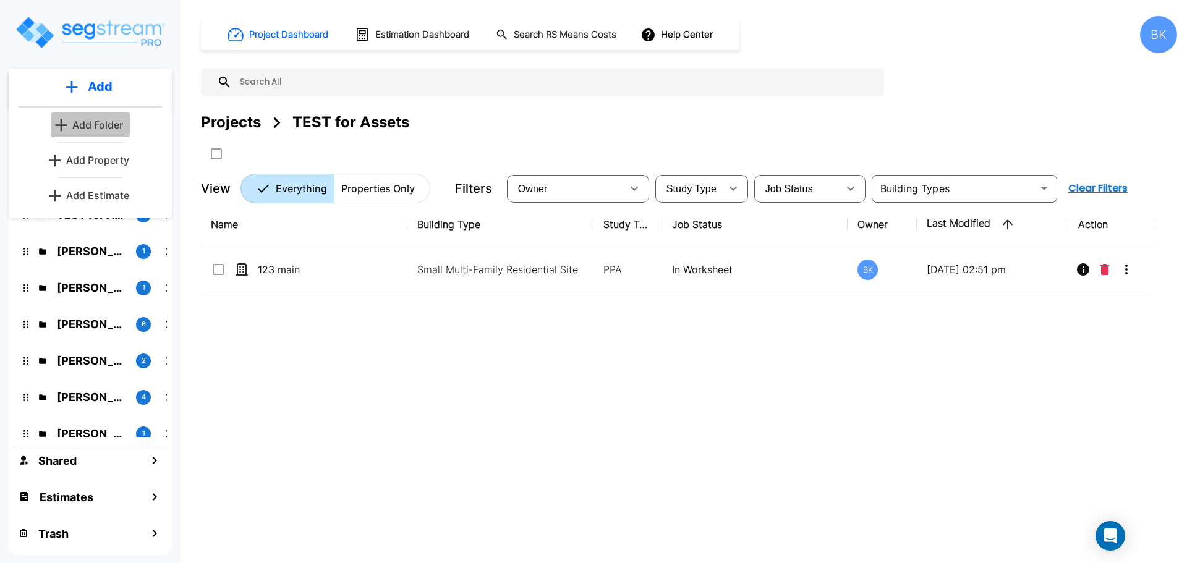 Image resolution: width=1187 pixels, height=563 pixels. What do you see at coordinates (789, 189) in the screenshot?
I see `span: Job Status` at bounding box center [789, 189].